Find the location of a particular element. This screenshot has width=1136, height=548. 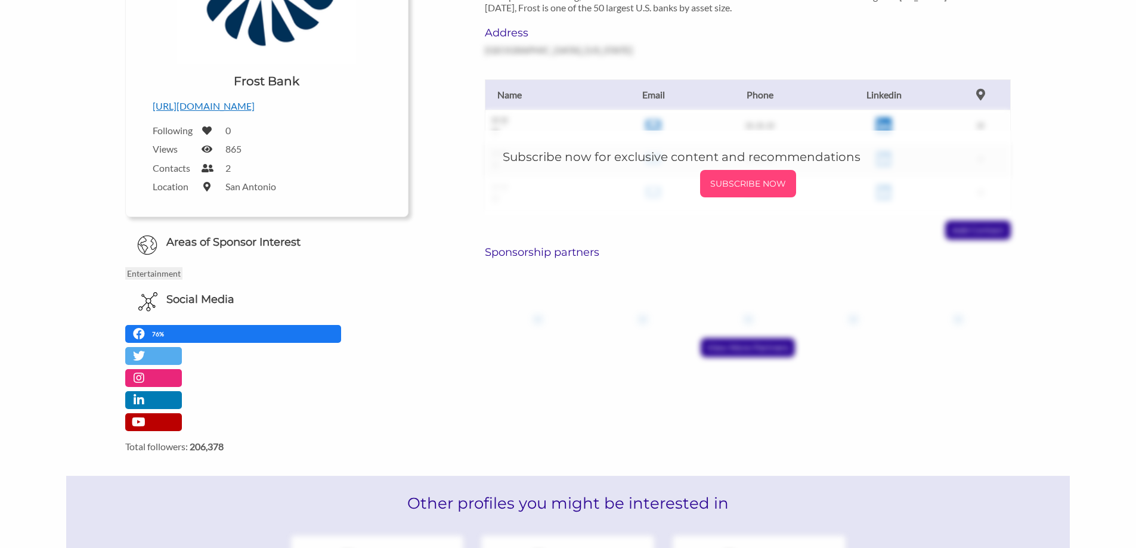

h6: Address is located at coordinates (566, 33).